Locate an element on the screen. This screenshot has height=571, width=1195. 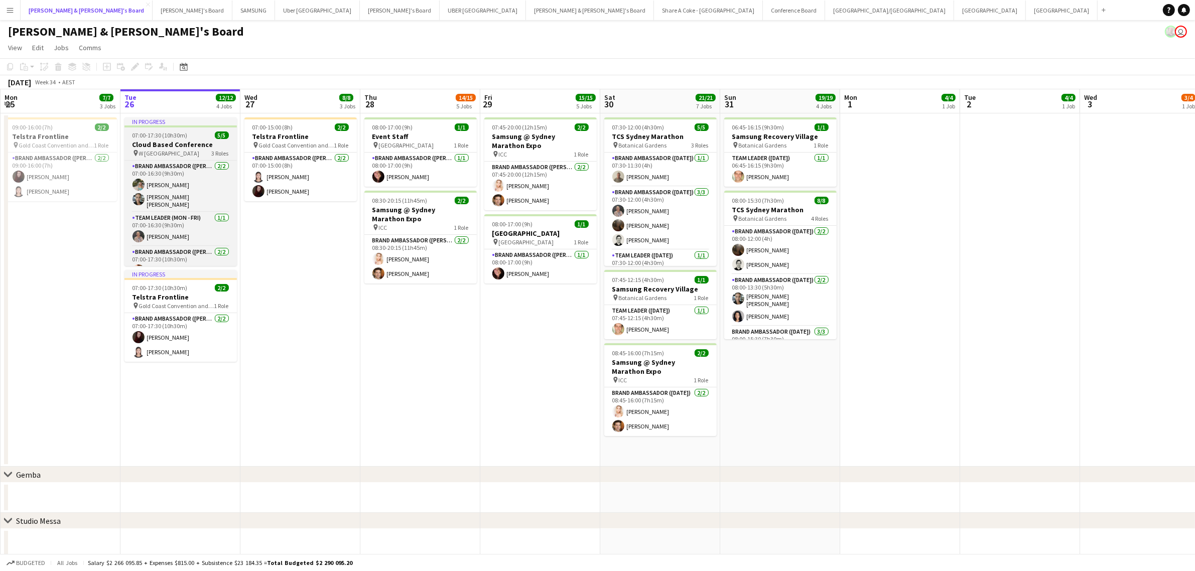
span: Sat is located at coordinates (610, 97).